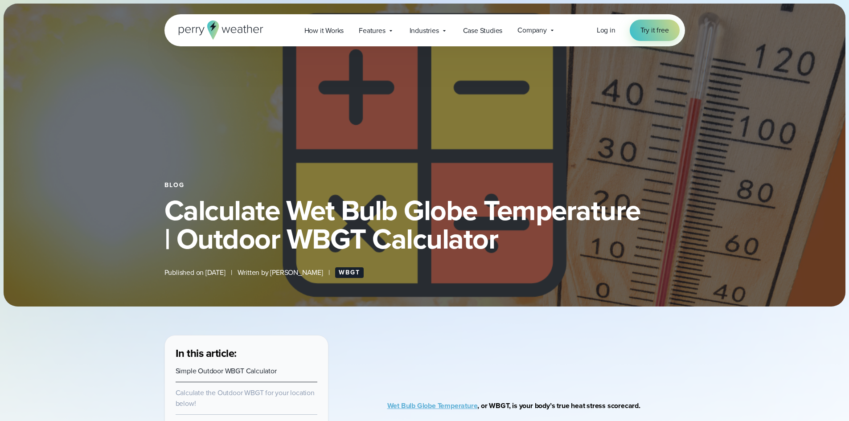 This screenshot has height=421, width=849. Describe the element at coordinates (245, 398) in the screenshot. I see `a: Calculate the Outdoor WBGT for your location below!` at that location.